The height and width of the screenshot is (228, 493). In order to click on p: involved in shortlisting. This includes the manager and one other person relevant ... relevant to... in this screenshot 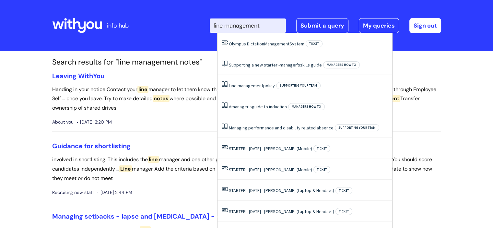, I will do `click(247, 169)`.